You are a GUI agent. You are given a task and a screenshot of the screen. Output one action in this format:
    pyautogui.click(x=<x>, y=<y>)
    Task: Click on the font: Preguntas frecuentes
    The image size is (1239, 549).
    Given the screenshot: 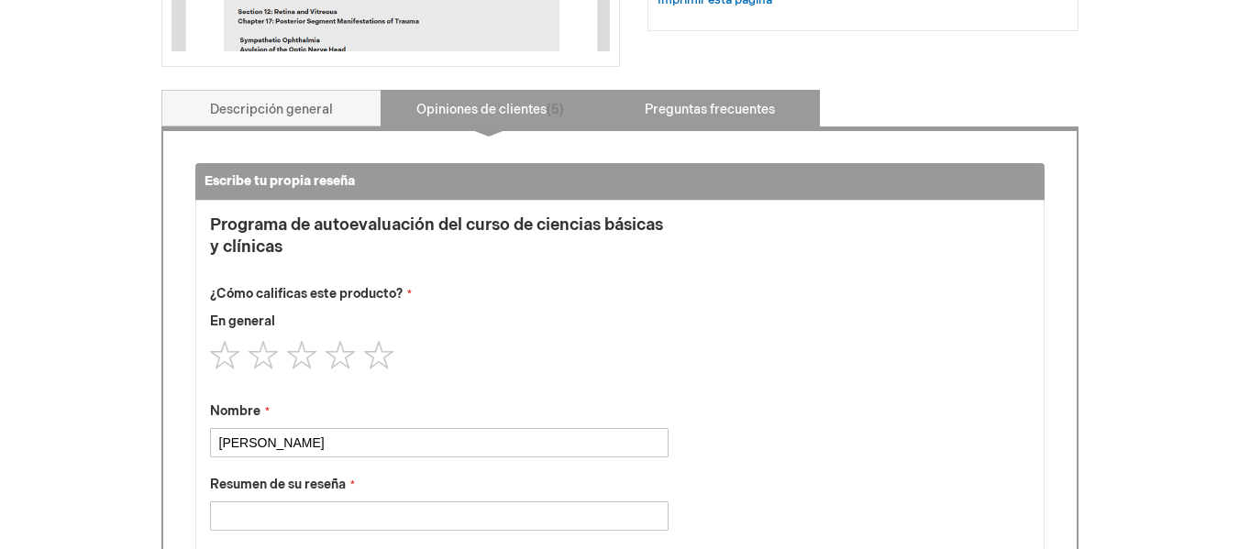 What is the action you would take?
    pyautogui.click(x=710, y=109)
    